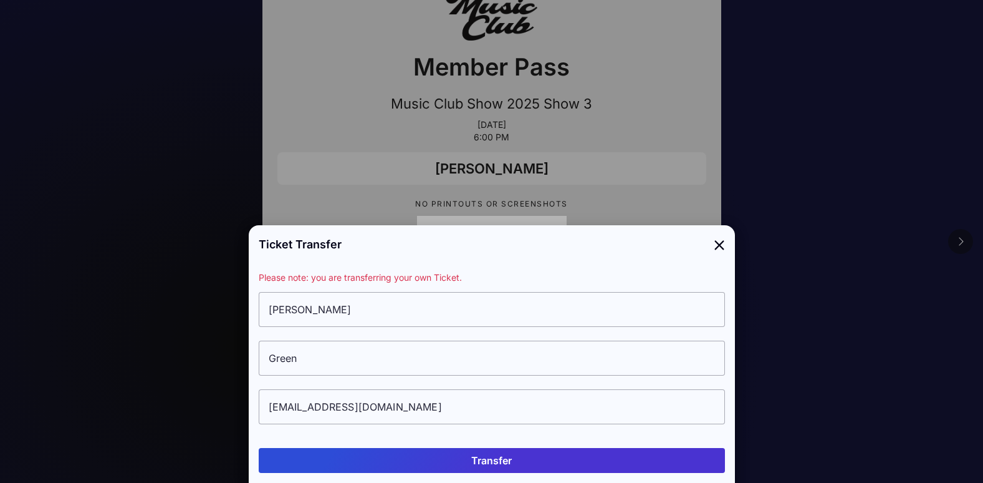 The image size is (983, 483). Describe the element at coordinates (492, 406) in the screenshot. I see `input: Email Address*` at that location.